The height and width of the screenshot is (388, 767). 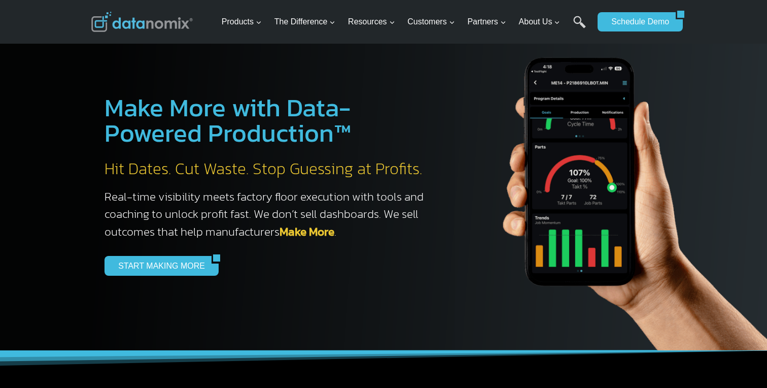 What do you see at coordinates (269, 214) in the screenshot?
I see `h3: Real-time visibility meets factory floor execution with tools and coaching to unlock profit fast....` at bounding box center [269, 214].